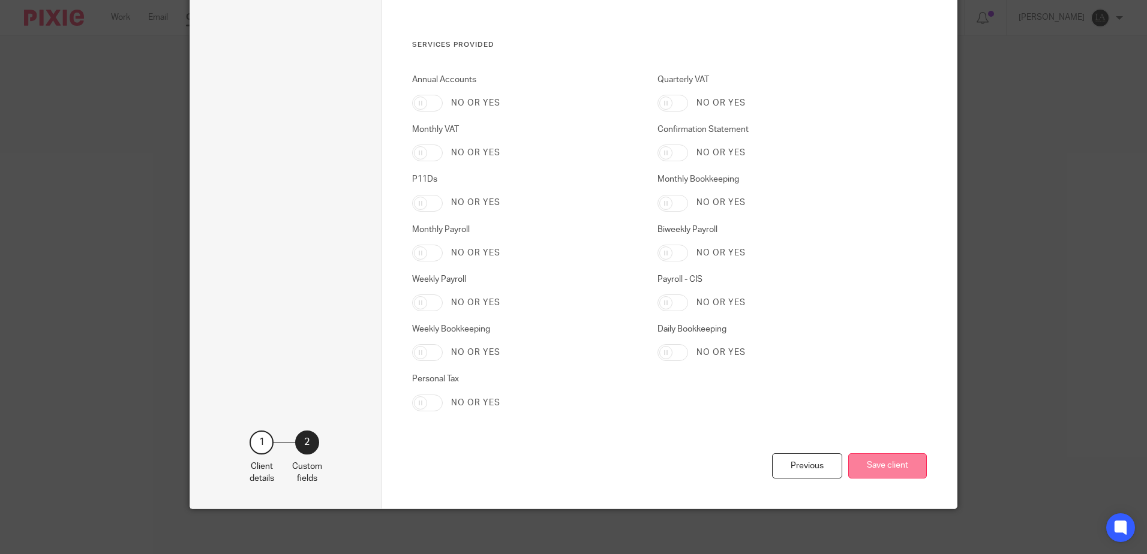  Describe the element at coordinates (771, 329) in the screenshot. I see `label: Daily Bookkeeping` at that location.